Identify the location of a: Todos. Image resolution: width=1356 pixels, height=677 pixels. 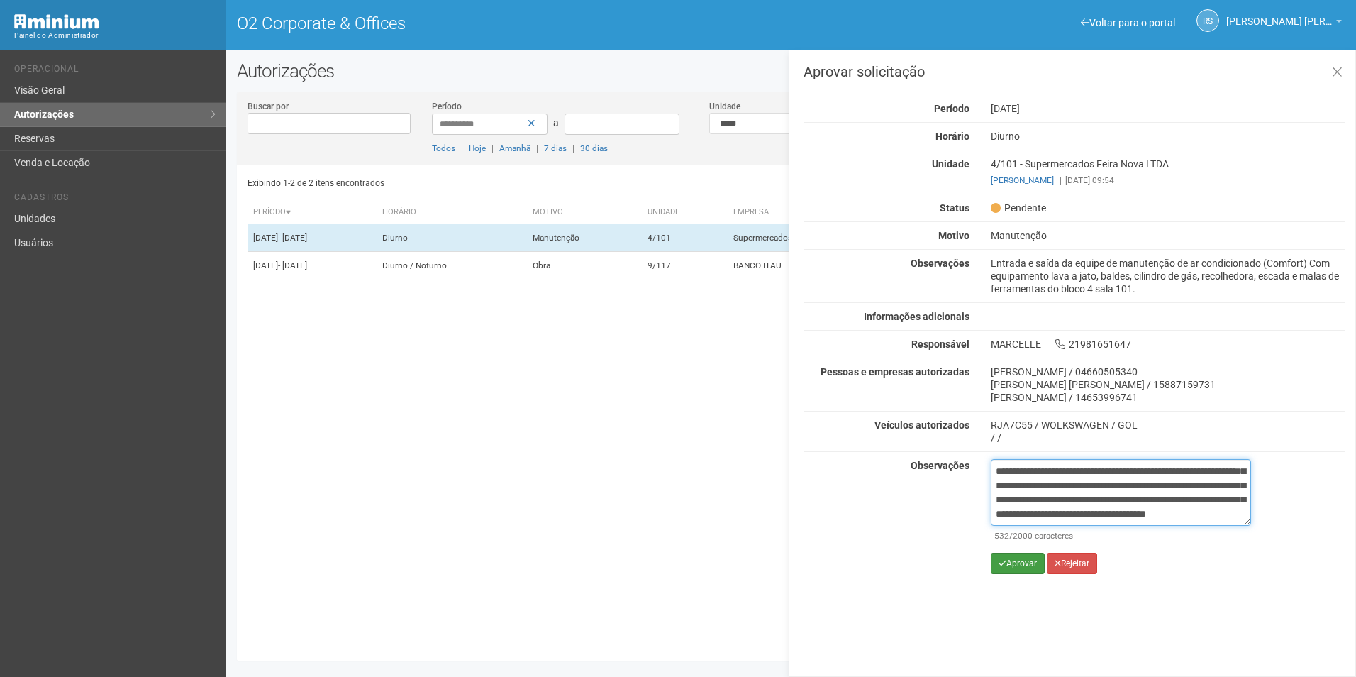
(443, 148).